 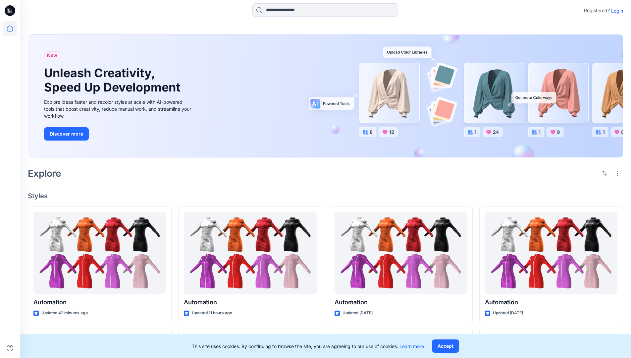 I want to click on button: Accept, so click(x=446, y=346).